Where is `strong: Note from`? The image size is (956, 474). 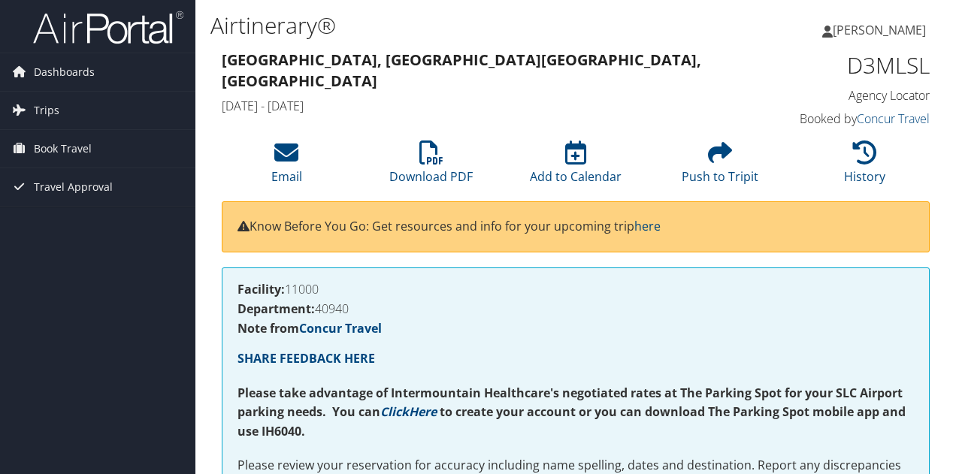
strong: Note from is located at coordinates (310, 328).